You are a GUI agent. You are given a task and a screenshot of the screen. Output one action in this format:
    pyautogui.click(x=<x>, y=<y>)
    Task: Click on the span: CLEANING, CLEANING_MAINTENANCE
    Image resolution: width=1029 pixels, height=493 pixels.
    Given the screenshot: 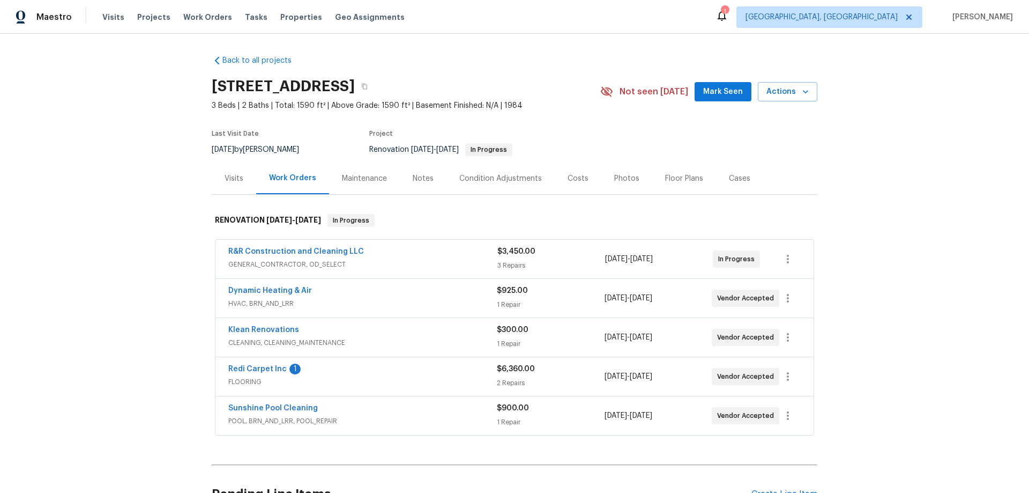 What is the action you would take?
    pyautogui.click(x=362, y=343)
    